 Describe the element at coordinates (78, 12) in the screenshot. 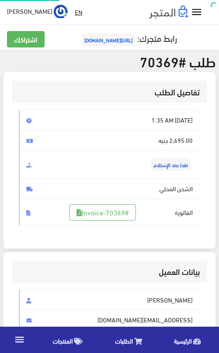

I see `u: EN` at that location.